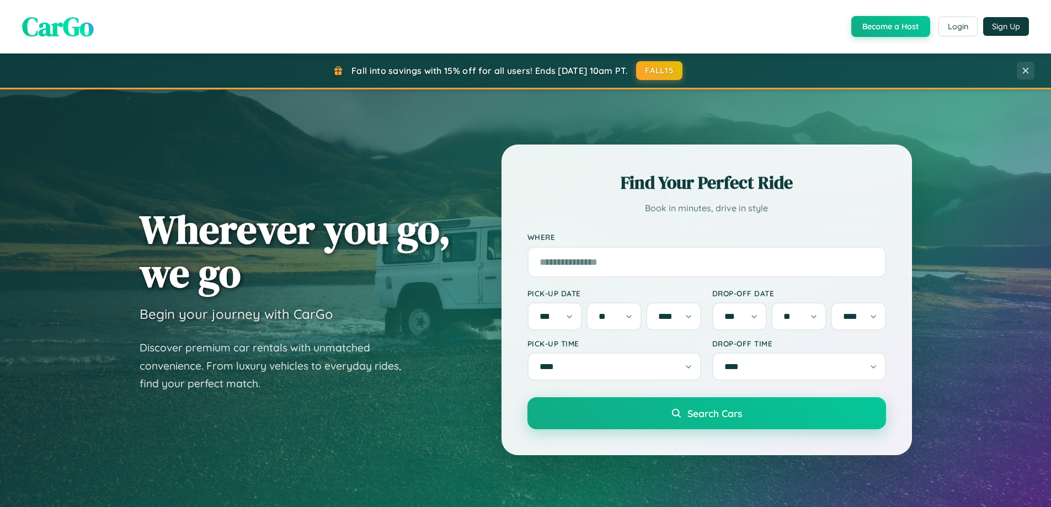 This screenshot has height=507, width=1051. I want to click on h3: Begin your journey with CarGo, so click(236, 314).